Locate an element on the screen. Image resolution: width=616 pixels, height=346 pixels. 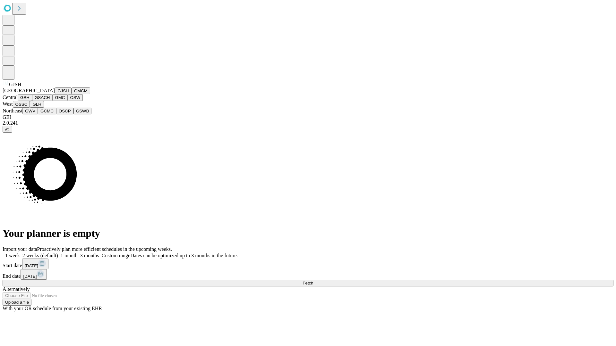
span: Proactively plan more efficient schedules in the upcoming weeks. is located at coordinates (105, 249).